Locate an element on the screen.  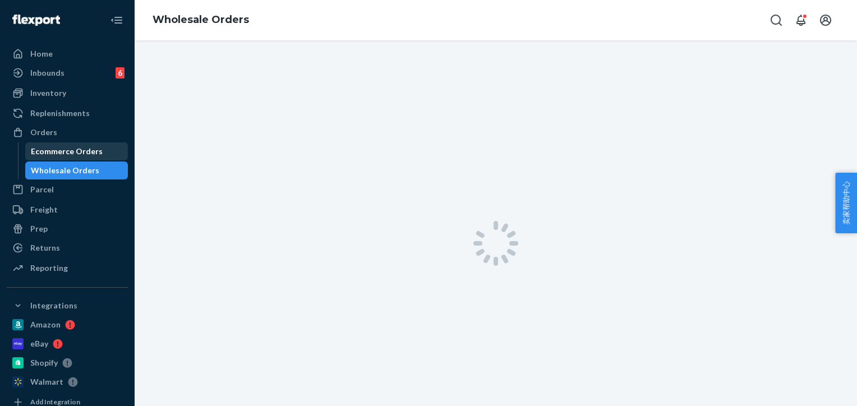
a: Inbounds6 is located at coordinates (67, 73).